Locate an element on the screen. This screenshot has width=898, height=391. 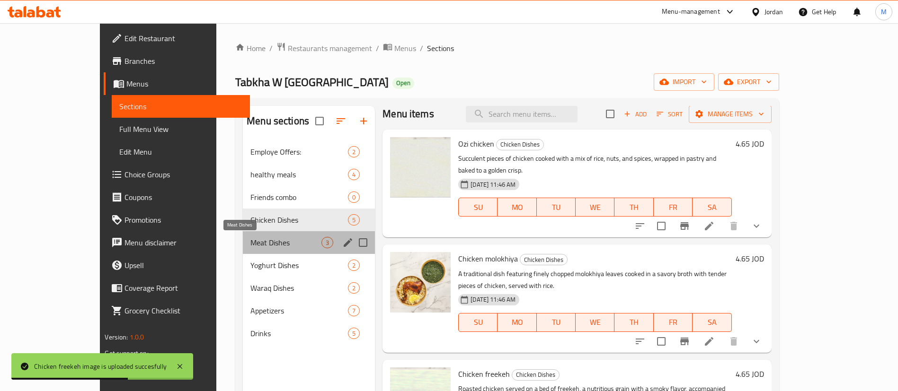
button: SA is located at coordinates (712, 323).